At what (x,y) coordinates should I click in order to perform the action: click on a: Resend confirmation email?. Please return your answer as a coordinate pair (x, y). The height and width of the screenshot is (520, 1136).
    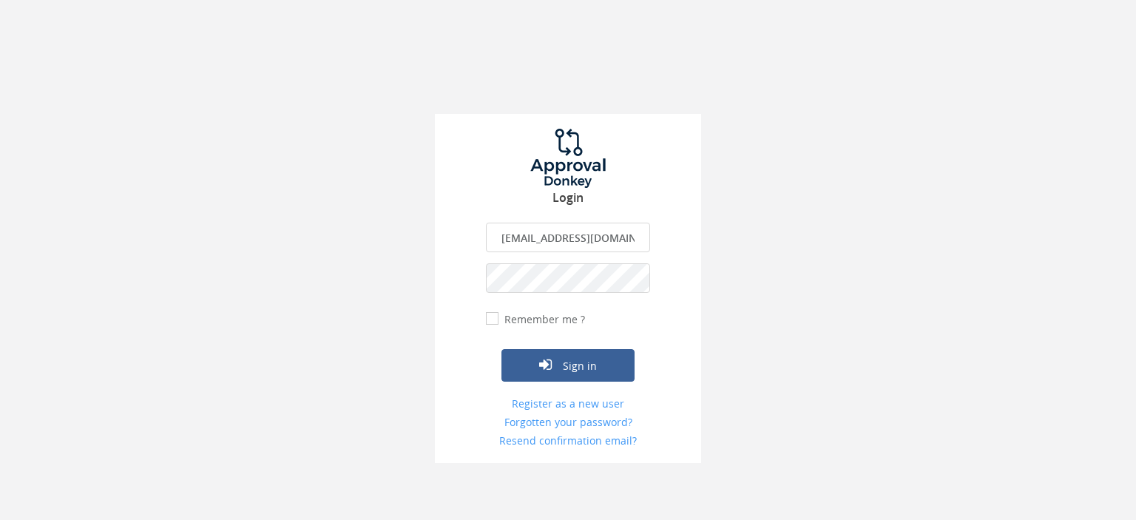
    Looking at the image, I should click on (568, 441).